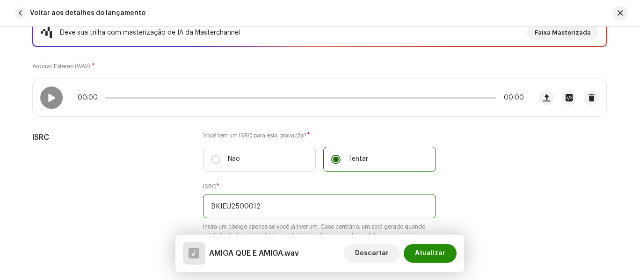 The height and width of the screenshot is (280, 639). What do you see at coordinates (563, 33) in the screenshot?
I see `span: Faixa Masterizada` at bounding box center [563, 33].